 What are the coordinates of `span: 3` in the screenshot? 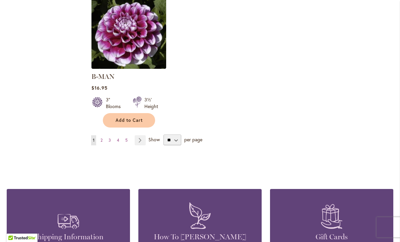 It's located at (110, 140).